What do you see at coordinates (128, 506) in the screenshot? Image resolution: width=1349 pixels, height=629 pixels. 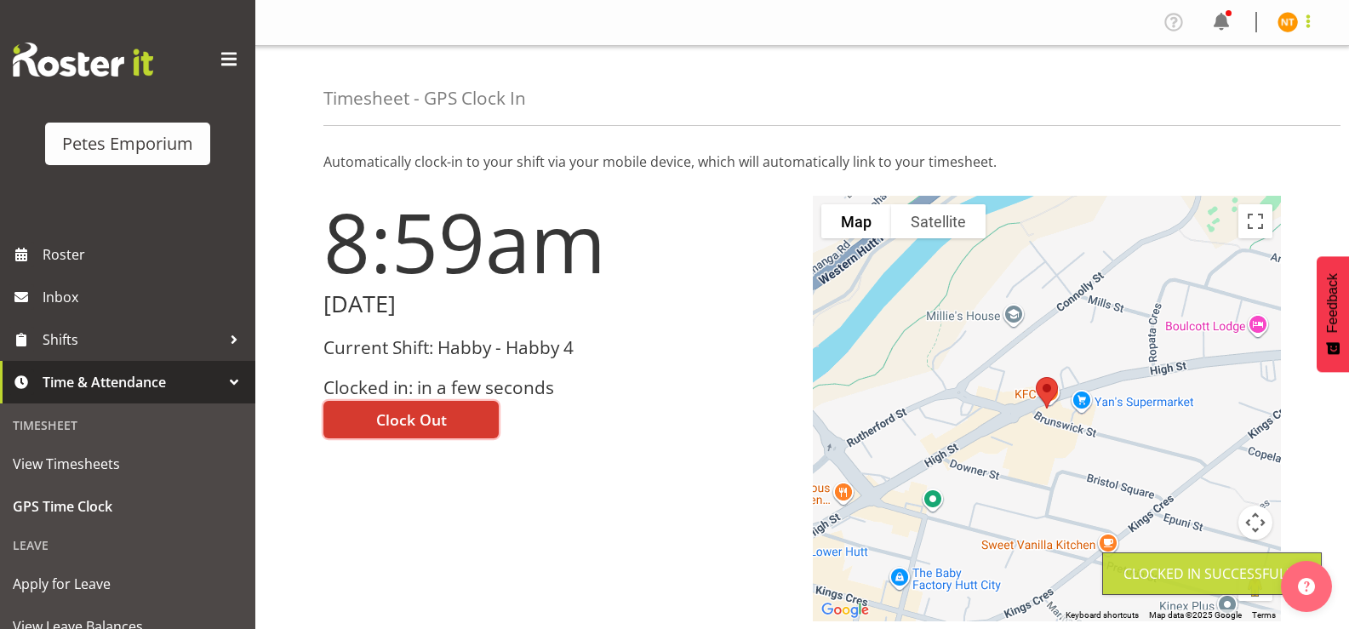 I see `a: GPS Time Clock` at bounding box center [128, 506].